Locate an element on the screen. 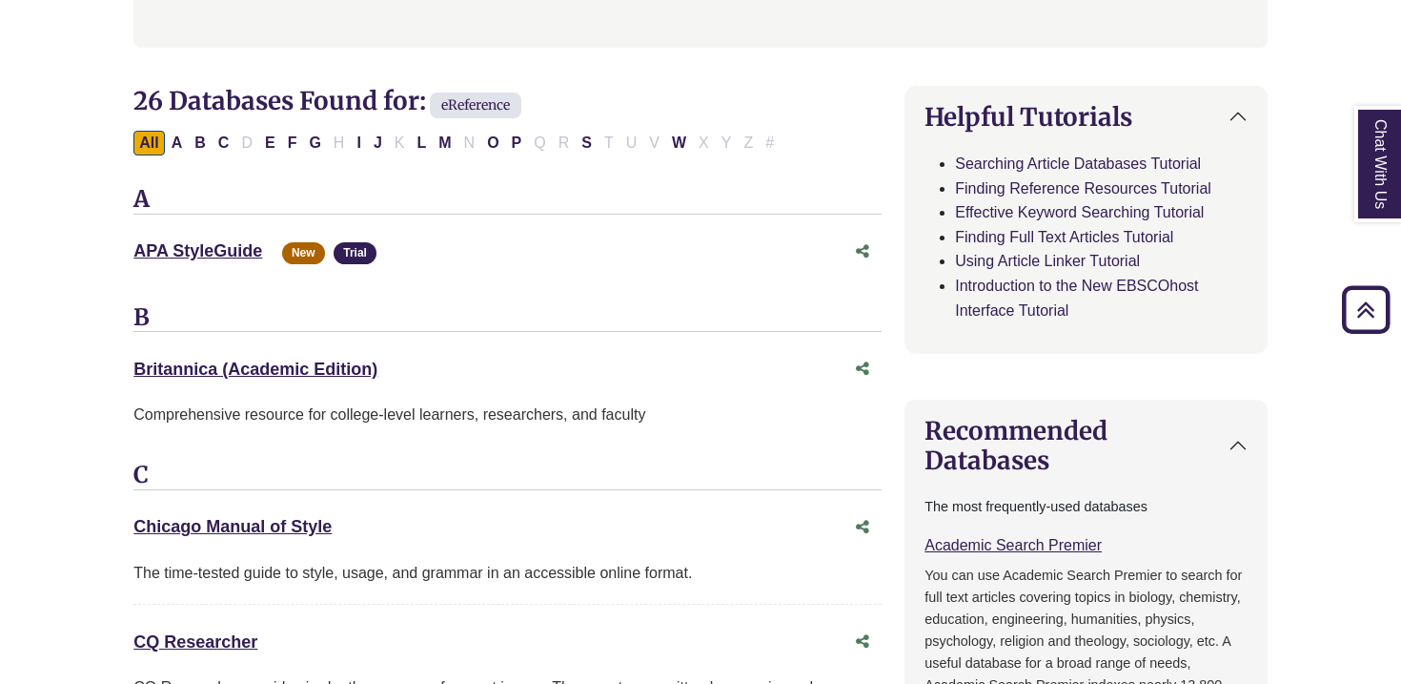  h3: B is located at coordinates (507, 318).